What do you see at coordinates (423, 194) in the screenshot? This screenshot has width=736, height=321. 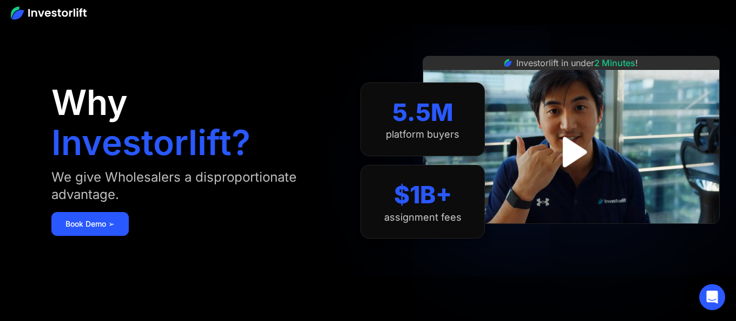 I see `div: $1B+` at bounding box center [423, 194].